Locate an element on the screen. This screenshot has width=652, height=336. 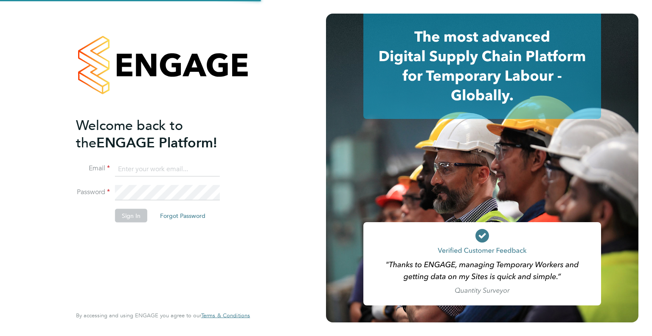
span: Welcome back to the is located at coordinates (130, 134).